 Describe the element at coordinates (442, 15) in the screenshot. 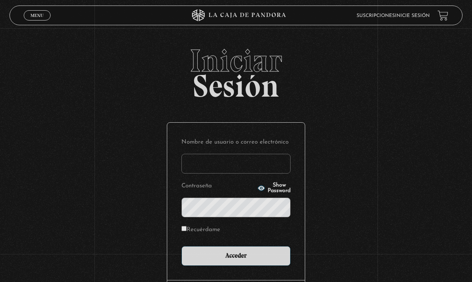

I see `a: View your shopping cart` at that location.